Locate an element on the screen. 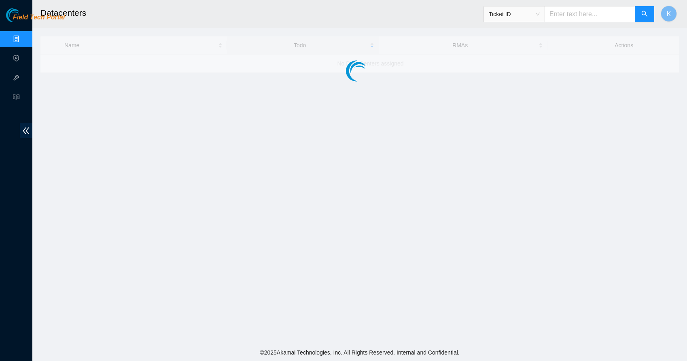 This screenshot has height=361, width=687. input: Enter text here... is located at coordinates (590, 14).